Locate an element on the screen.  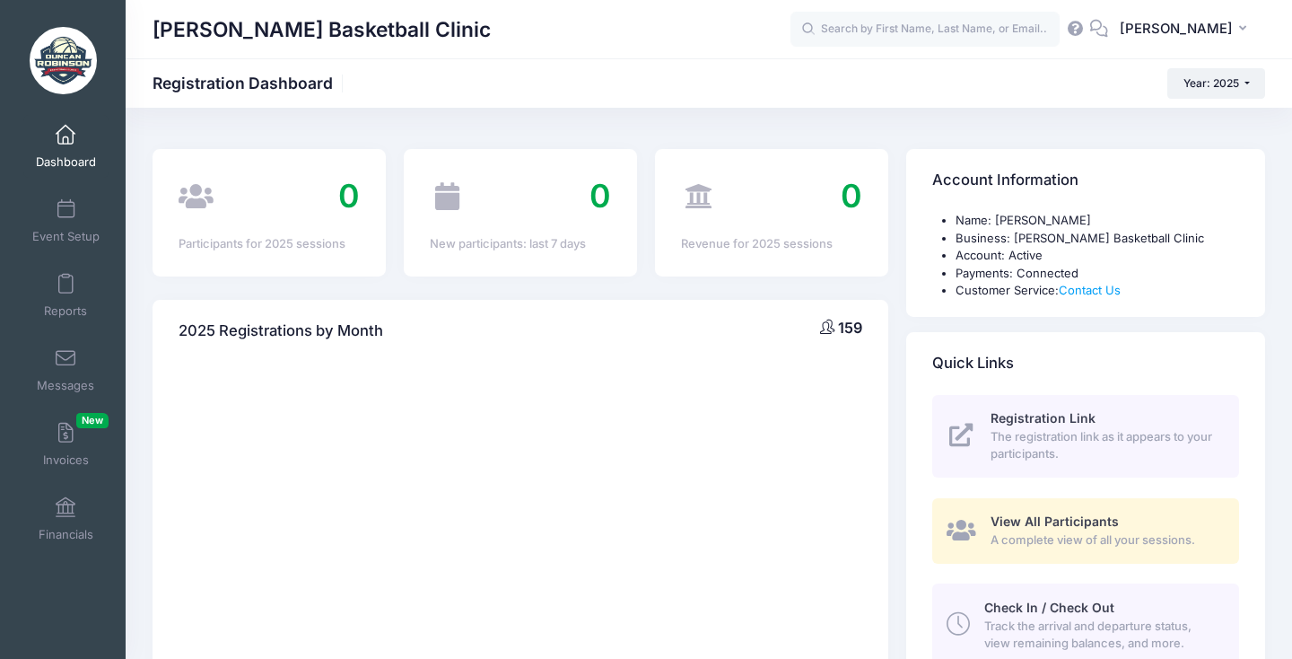
a: Contact Us is located at coordinates (1089, 290).